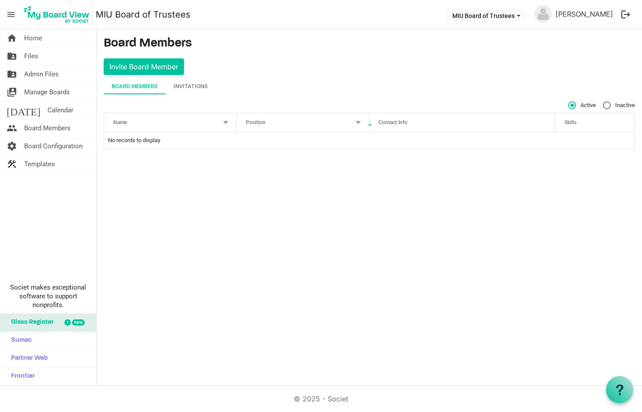 The image size is (642, 412). What do you see at coordinates (369, 86) in the screenshot?
I see `div: tab-header` at bounding box center [369, 86].